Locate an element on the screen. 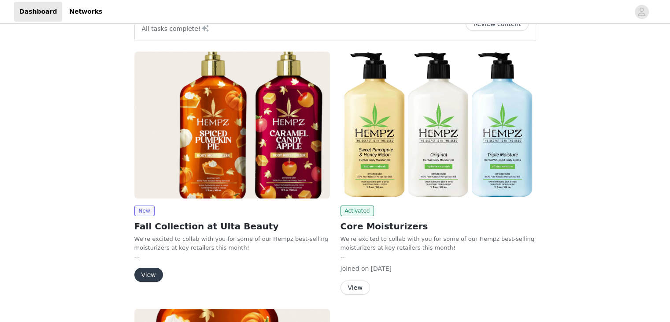 The width and height of the screenshot is (670, 322). h2: Fall Collection at Ulta Beauty is located at coordinates (232, 226).